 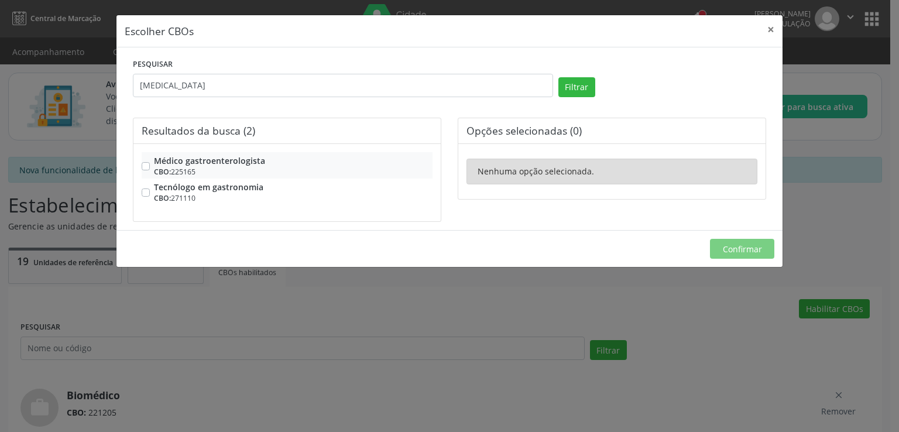 I want to click on button: Confirmar, so click(x=742, y=249).